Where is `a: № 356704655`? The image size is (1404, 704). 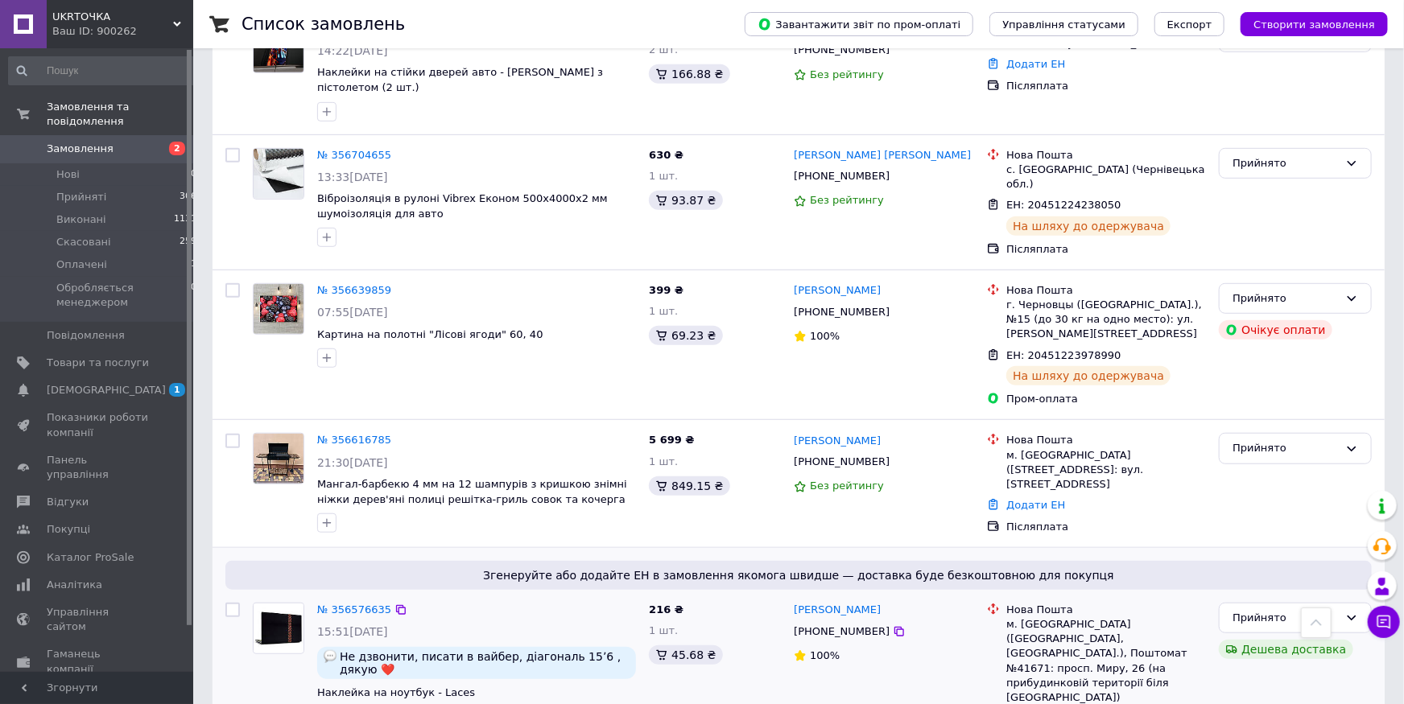 a: № 356704655 is located at coordinates (354, 155).